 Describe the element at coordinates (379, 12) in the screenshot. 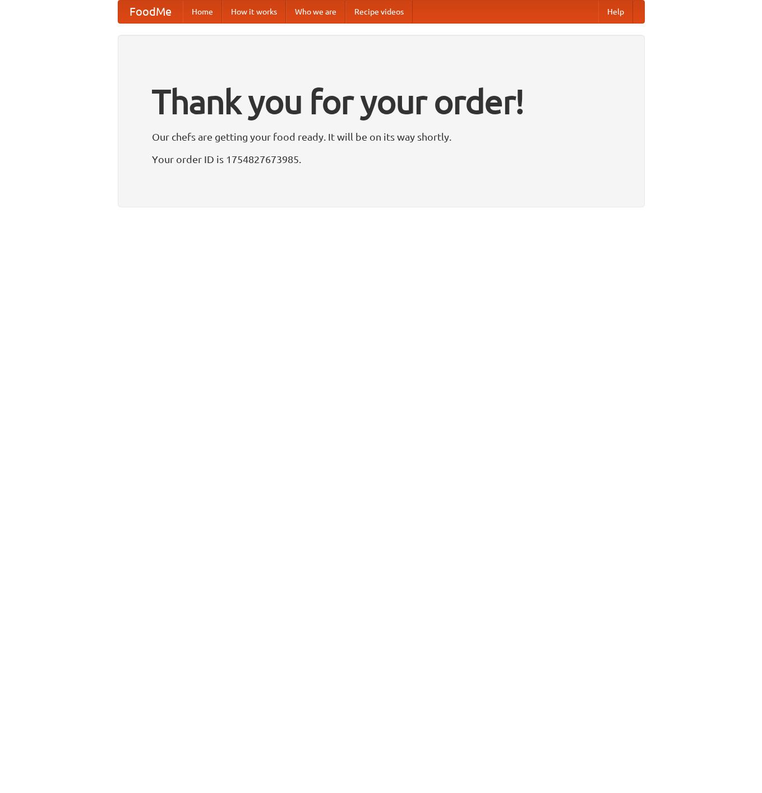

I see `a: Recipe videos` at that location.